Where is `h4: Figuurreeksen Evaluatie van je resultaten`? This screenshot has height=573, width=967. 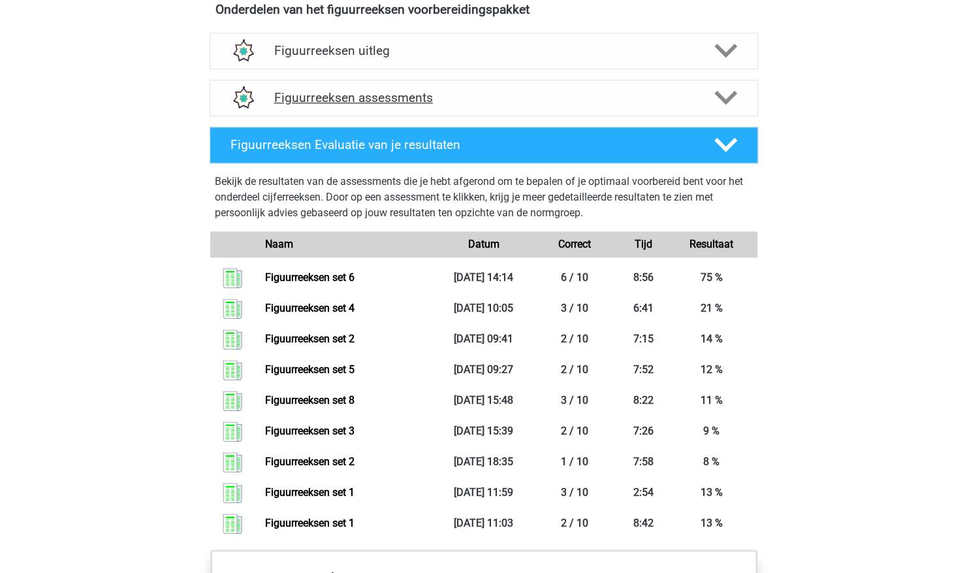 h4: Figuurreeksen Evaluatie van je resultaten is located at coordinates (462, 144).